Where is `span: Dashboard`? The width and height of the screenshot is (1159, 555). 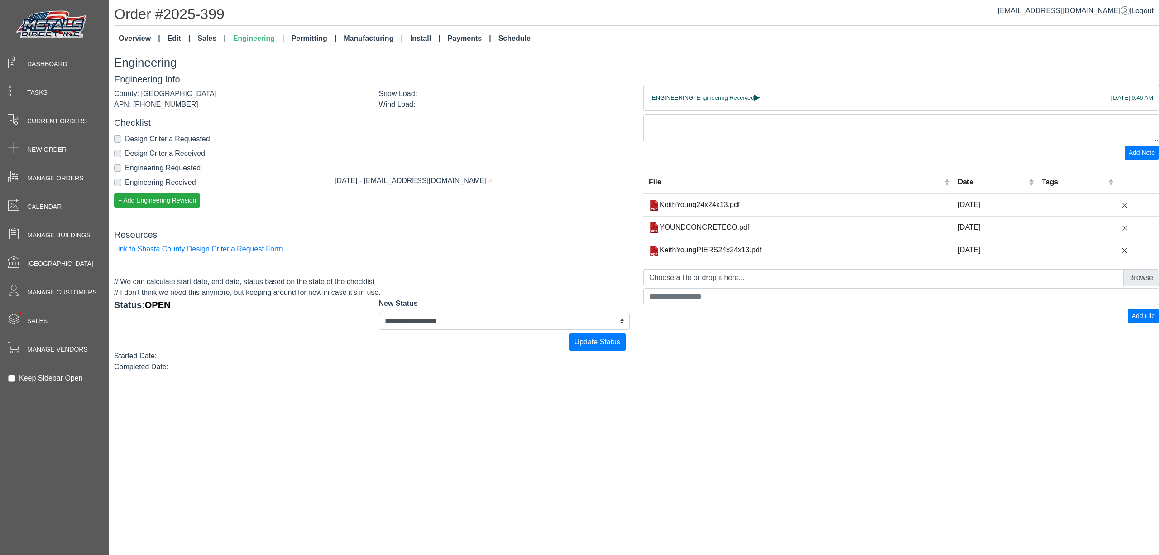 span: Dashboard is located at coordinates (47, 64).